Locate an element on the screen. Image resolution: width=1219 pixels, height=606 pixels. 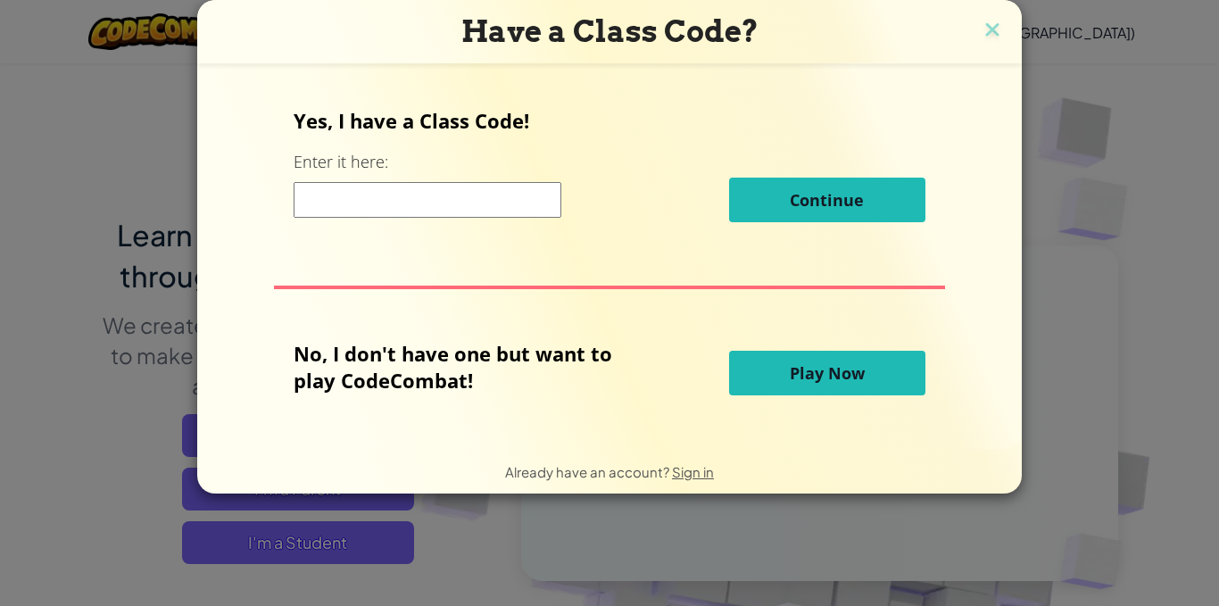
button: Continue is located at coordinates (828, 200).